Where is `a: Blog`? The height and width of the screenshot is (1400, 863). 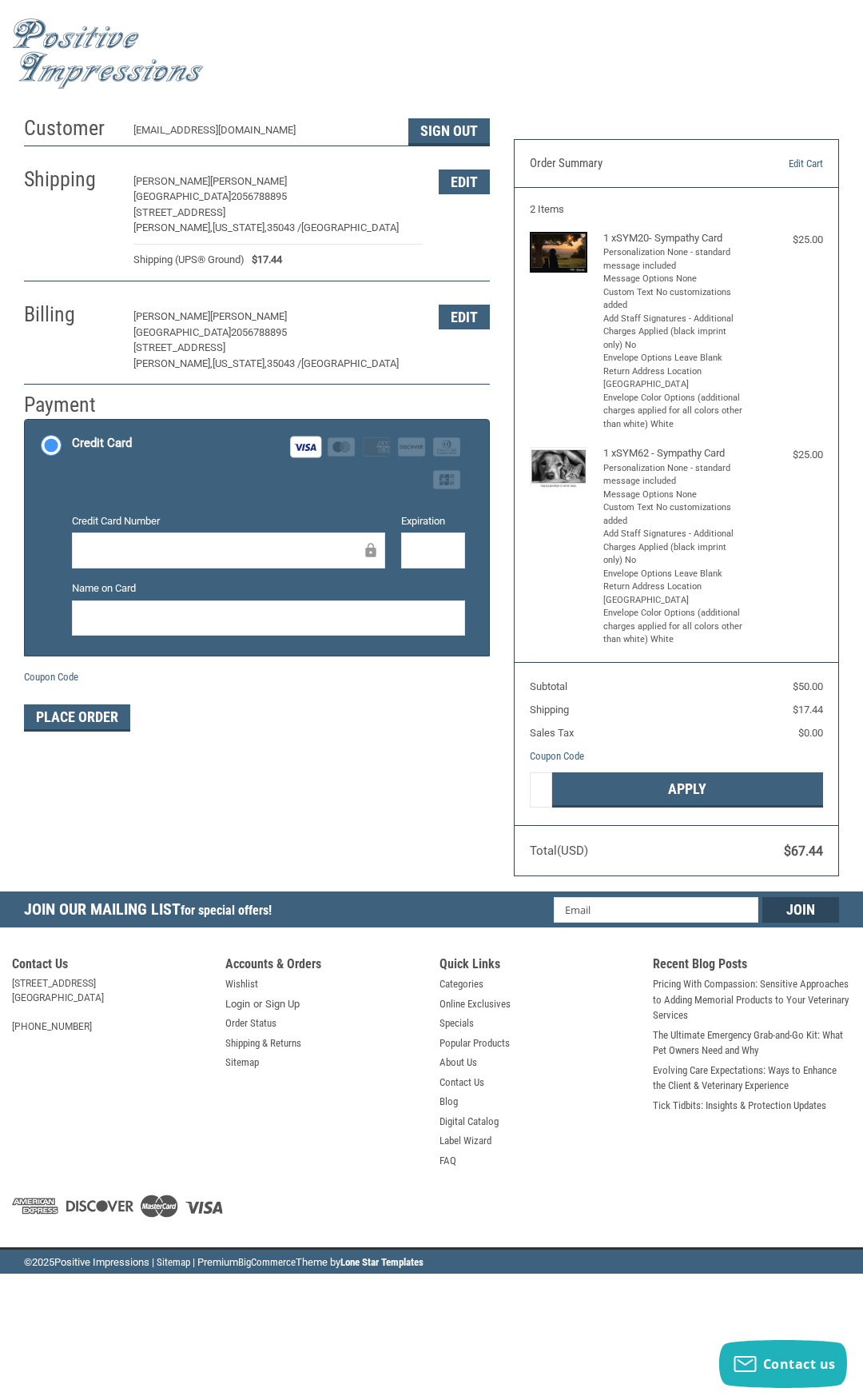
a: Blog is located at coordinates (449, 1101).